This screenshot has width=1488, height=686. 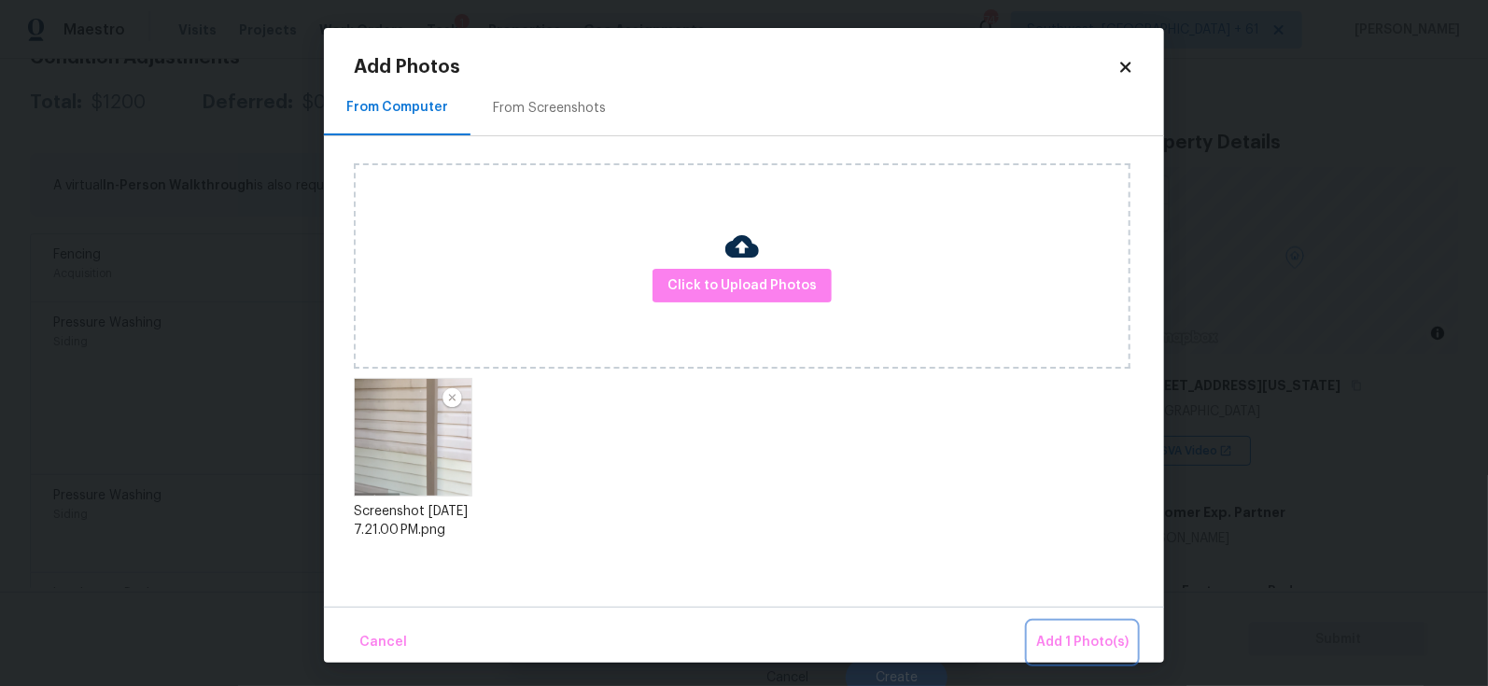 I want to click on div: From Screenshots, so click(x=549, y=108).